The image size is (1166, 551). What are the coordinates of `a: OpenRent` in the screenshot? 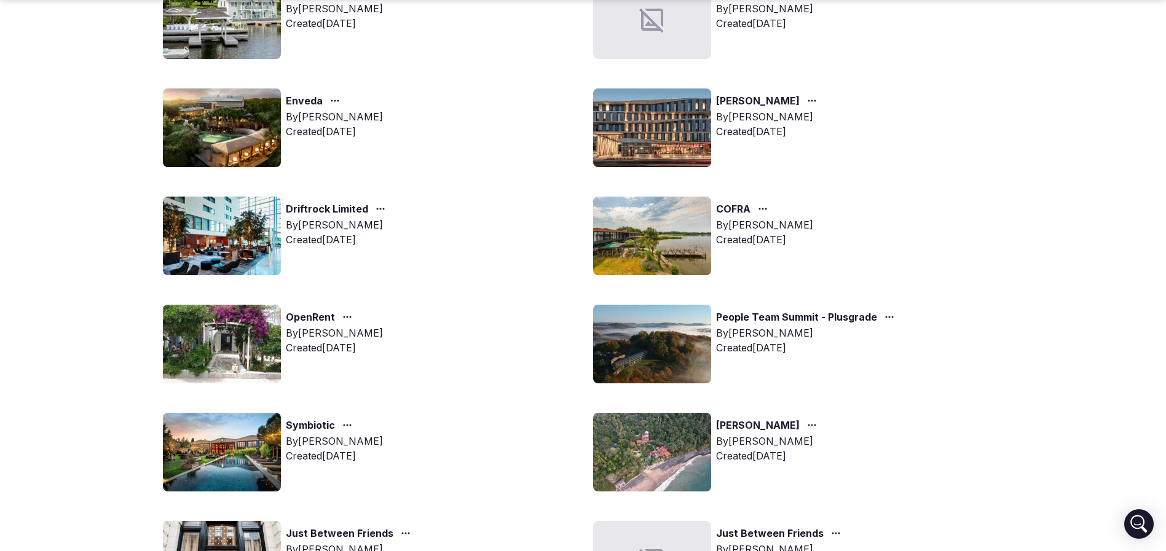 It's located at (310, 318).